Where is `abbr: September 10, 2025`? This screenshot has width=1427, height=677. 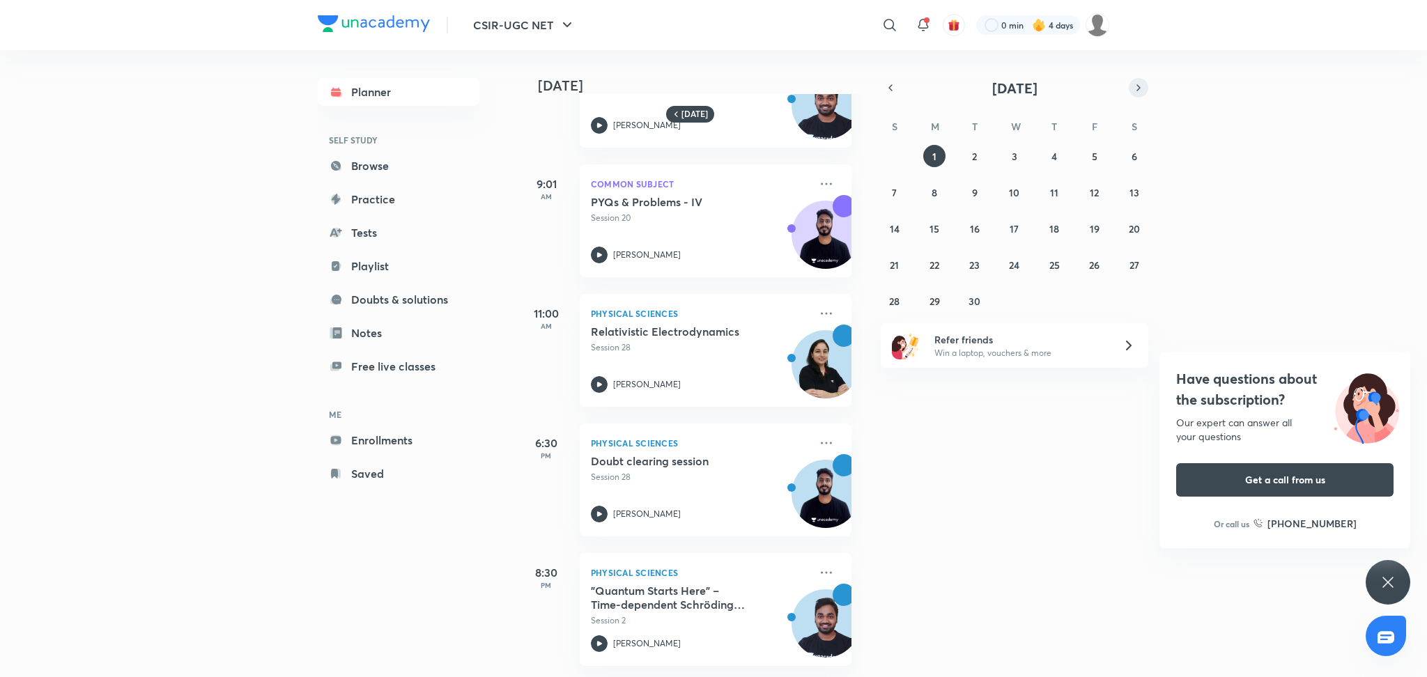 abbr: September 10, 2025 is located at coordinates (1014, 192).